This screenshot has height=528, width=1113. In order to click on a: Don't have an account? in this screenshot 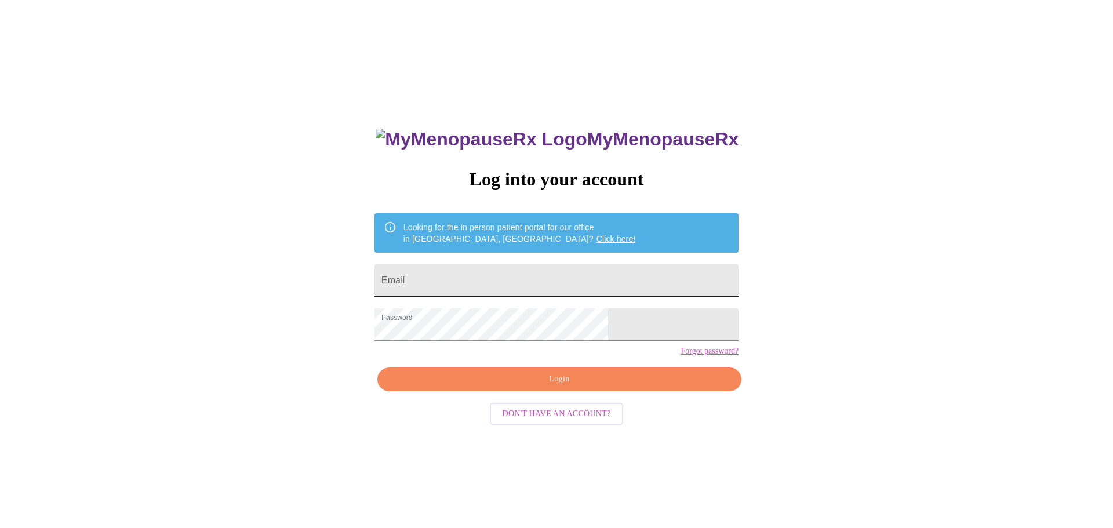, I will do `click(556, 413)`.